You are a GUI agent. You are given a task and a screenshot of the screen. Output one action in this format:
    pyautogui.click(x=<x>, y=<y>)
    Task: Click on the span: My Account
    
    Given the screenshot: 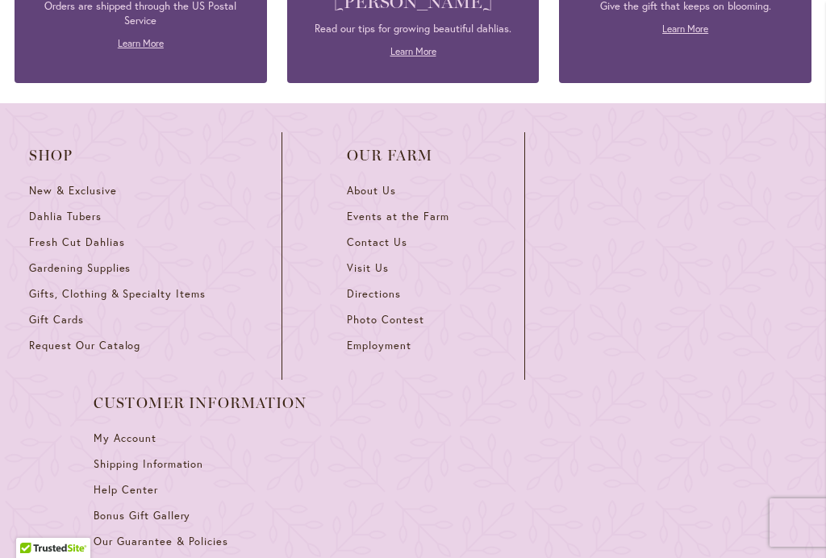 What is the action you would take?
    pyautogui.click(x=125, y=438)
    